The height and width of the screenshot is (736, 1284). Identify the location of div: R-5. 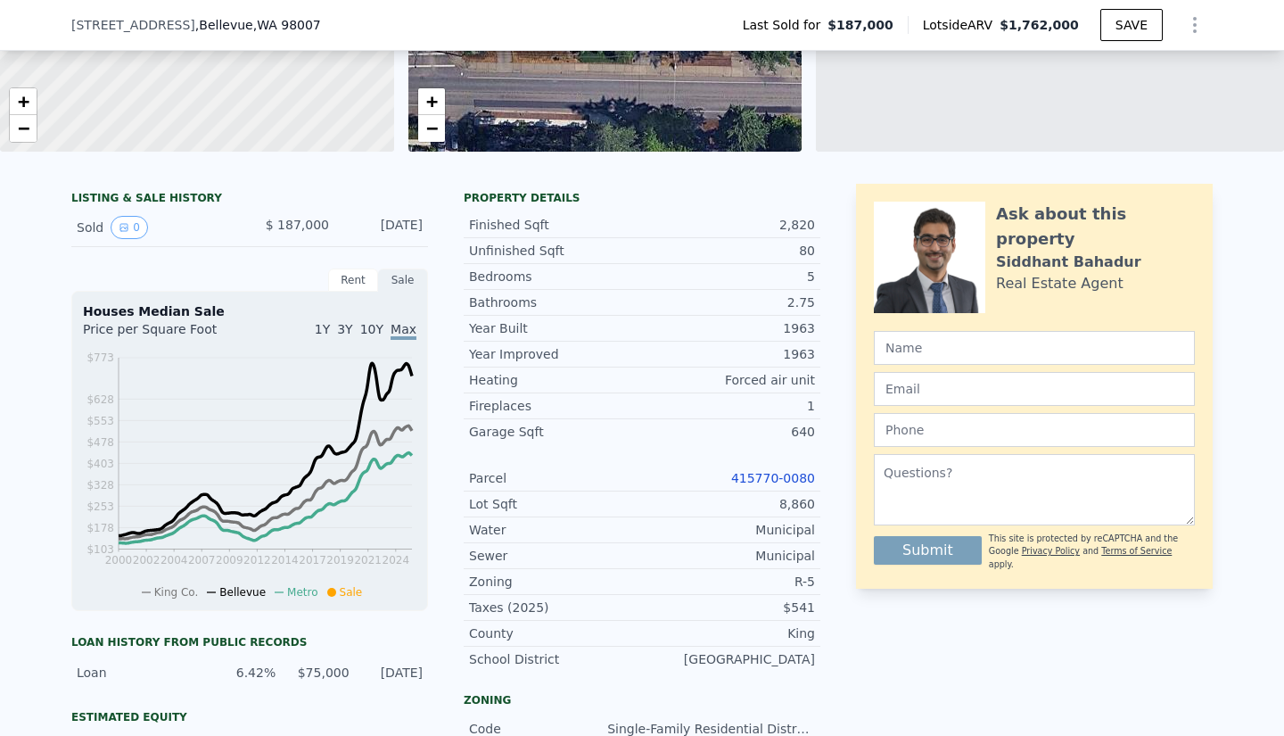
(728, 581).